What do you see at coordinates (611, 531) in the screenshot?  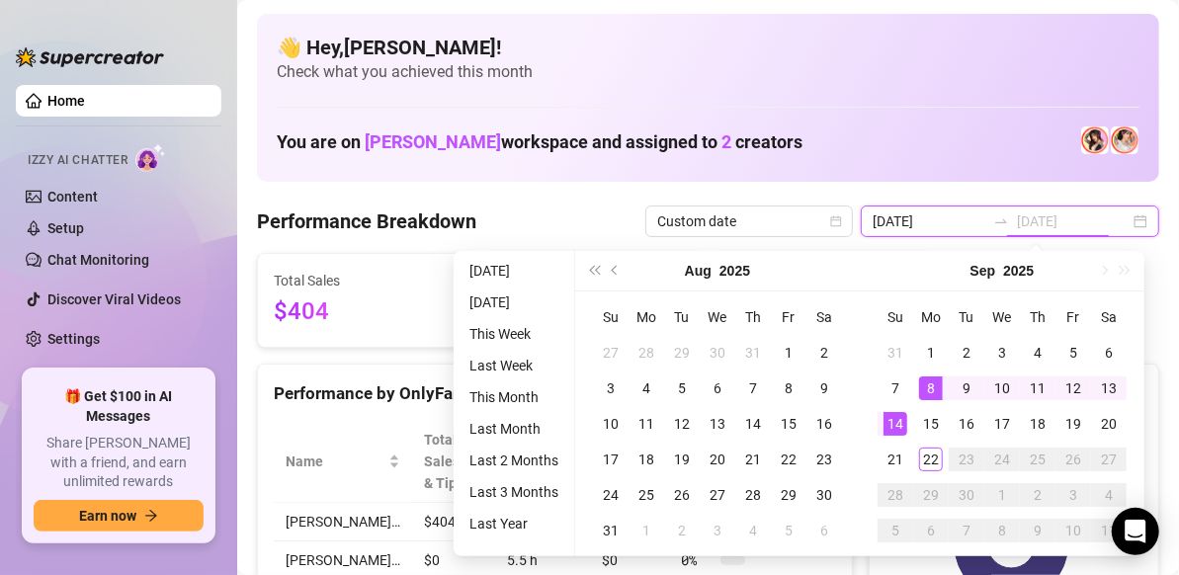 I see `div: 31` at bounding box center [611, 531].